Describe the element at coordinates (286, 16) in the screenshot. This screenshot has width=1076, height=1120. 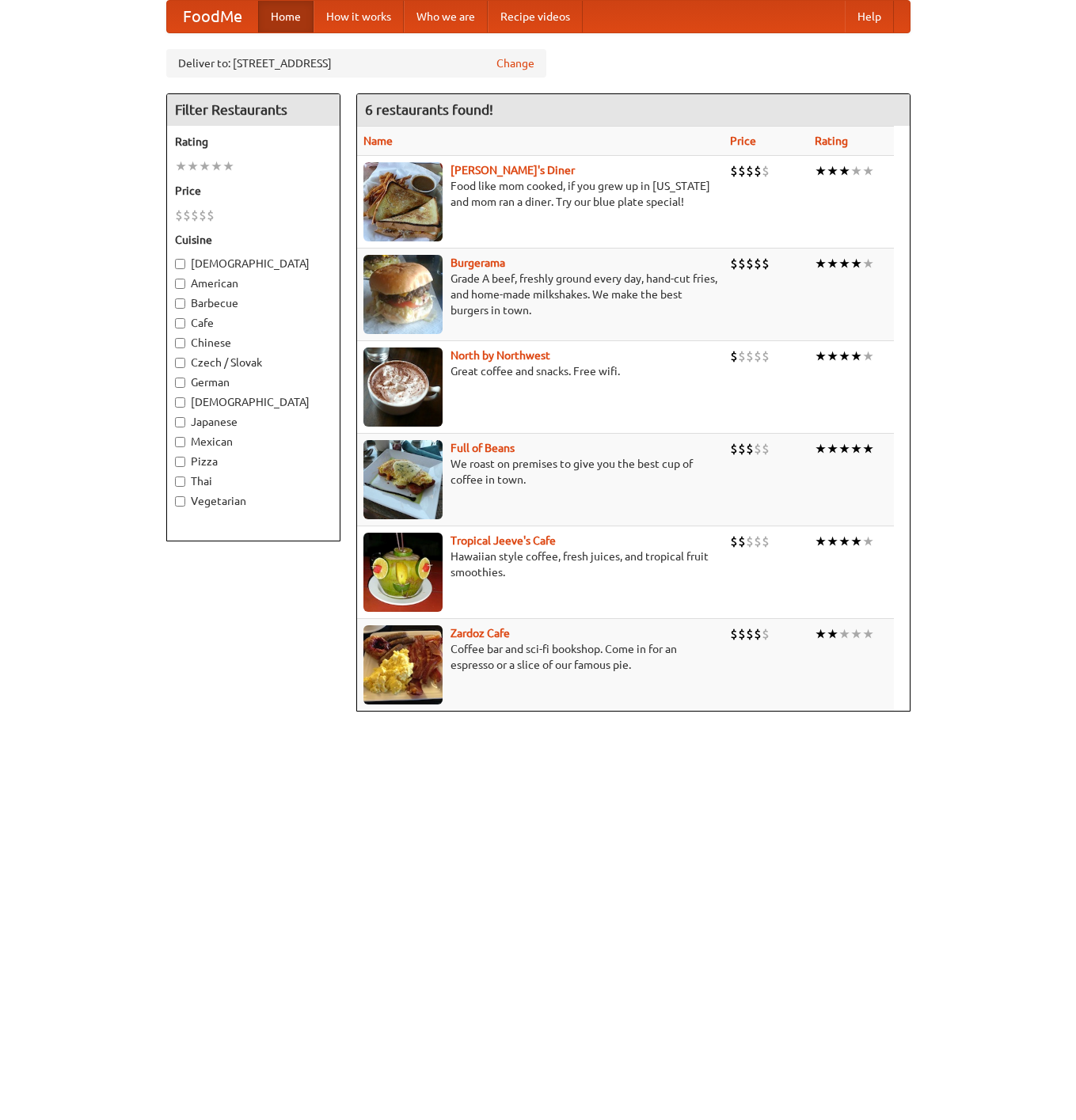
I see `a: Home` at that location.